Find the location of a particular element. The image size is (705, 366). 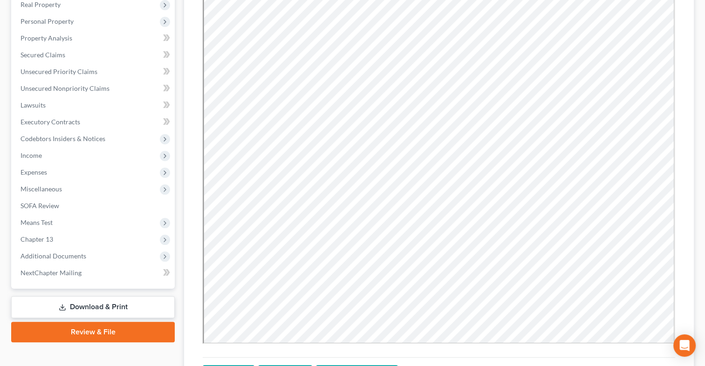

a: SOFA Review is located at coordinates (94, 206).